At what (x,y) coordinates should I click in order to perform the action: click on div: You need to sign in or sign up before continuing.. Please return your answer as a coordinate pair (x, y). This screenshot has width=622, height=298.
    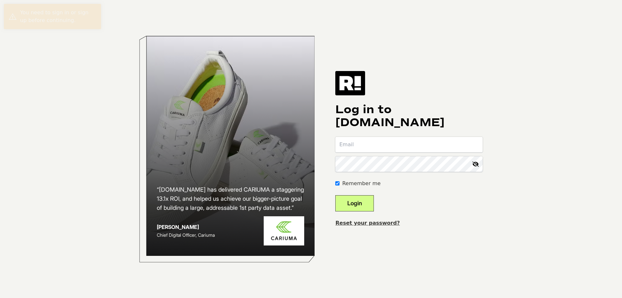
    Looking at the image, I should click on (58, 17).